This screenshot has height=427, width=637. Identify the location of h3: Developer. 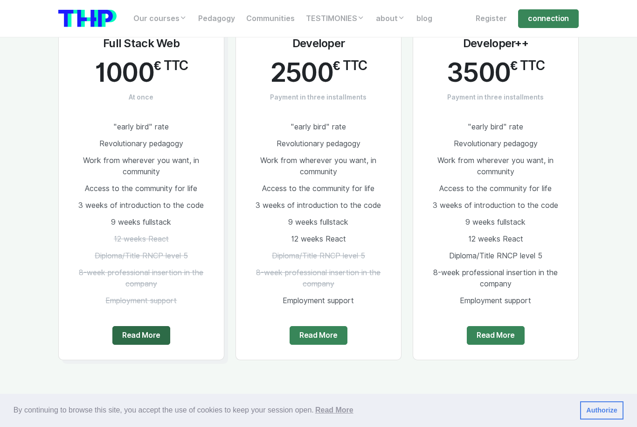
(319, 43).